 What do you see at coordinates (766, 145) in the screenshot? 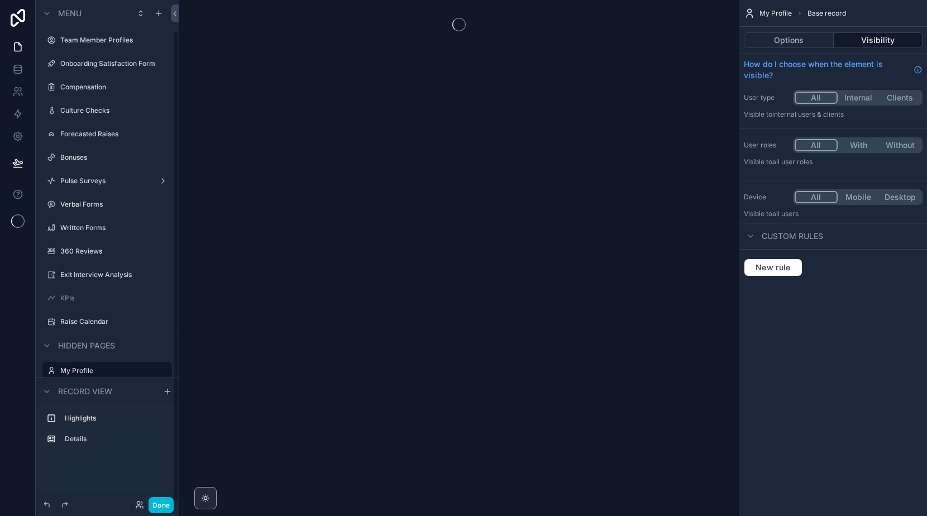
I see `label: User roles` at bounding box center [766, 145].